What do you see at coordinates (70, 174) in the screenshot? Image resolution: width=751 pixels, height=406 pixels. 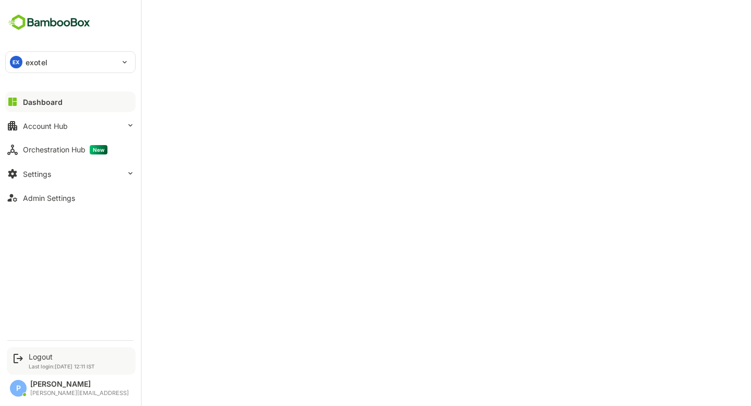 I see `button: Settings` at bounding box center [70, 174].